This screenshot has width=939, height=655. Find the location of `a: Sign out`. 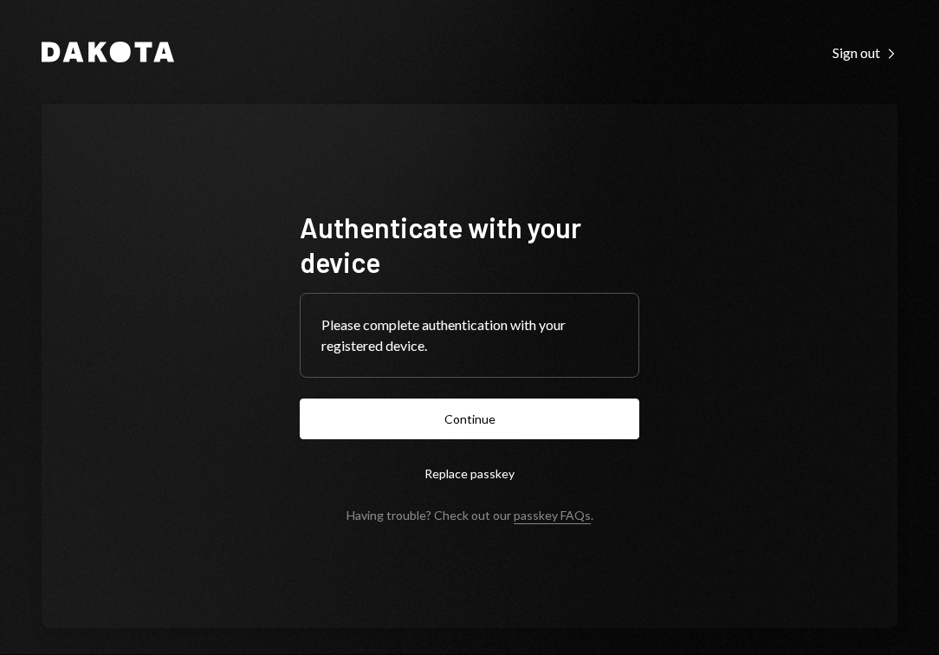

a: Sign out is located at coordinates (865, 52).